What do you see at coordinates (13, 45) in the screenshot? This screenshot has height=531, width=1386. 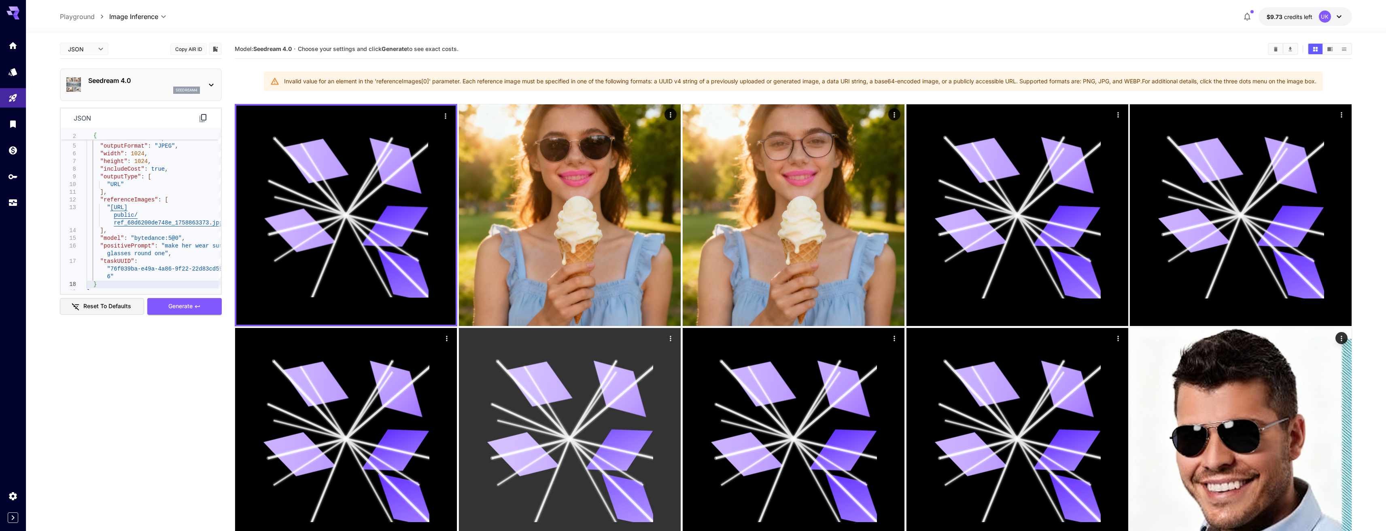 I see `div: Home` at bounding box center [13, 45].